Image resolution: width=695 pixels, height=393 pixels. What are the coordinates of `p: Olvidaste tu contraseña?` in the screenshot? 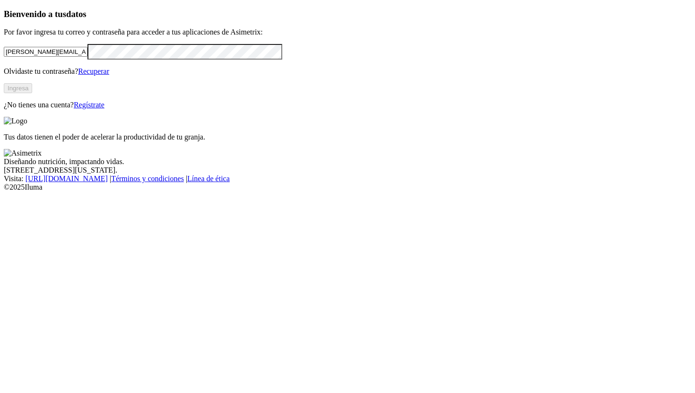 It's located at (347, 71).